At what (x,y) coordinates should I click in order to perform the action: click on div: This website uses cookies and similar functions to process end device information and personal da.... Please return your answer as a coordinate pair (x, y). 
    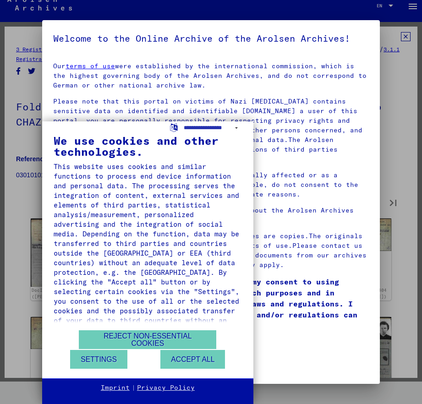
    Looking at the image, I should click on (148, 248).